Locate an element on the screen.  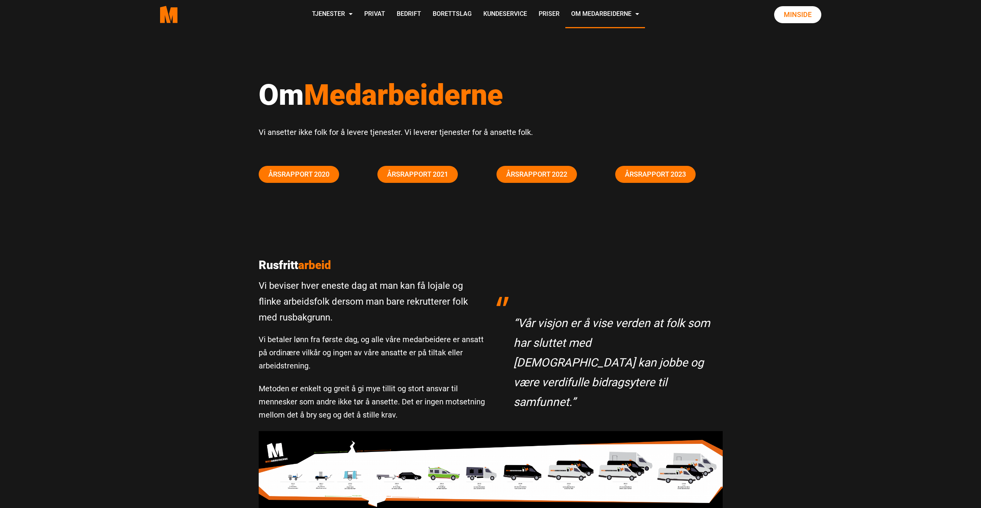
span: Medarbeiderne is located at coordinates (403, 95).